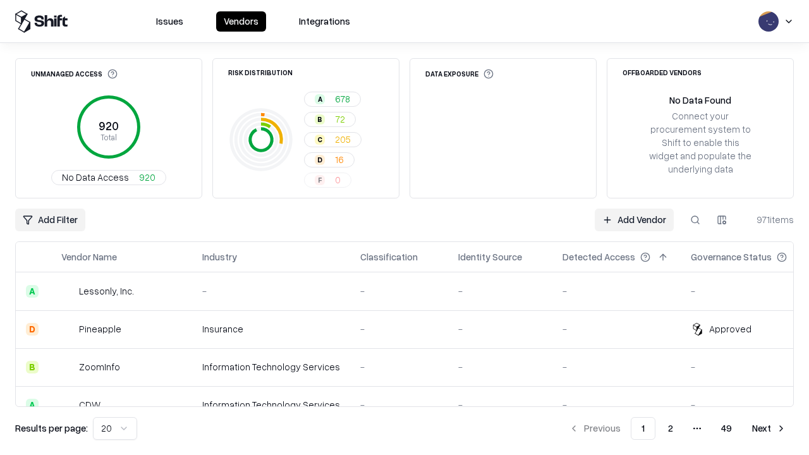 This screenshot has height=455, width=809. I want to click on span: 205, so click(343, 139).